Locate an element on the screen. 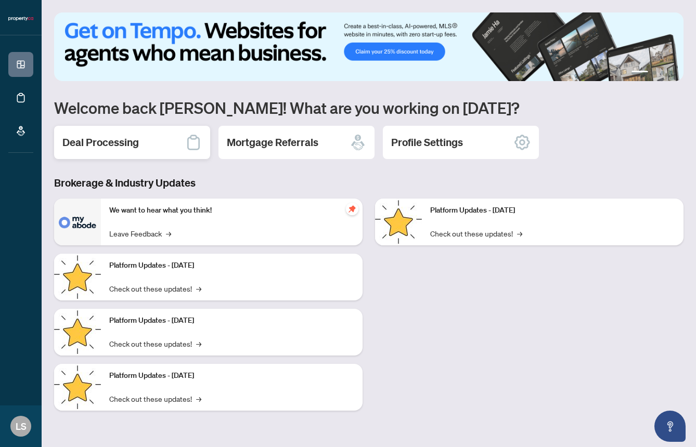  button: 3 is located at coordinates (663, 73).